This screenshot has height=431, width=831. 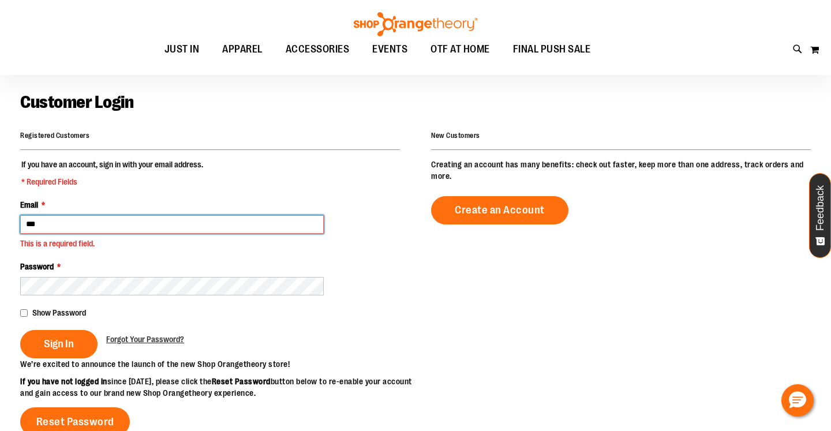 What do you see at coordinates (182, 49) in the screenshot?
I see `span: JUST IN` at bounding box center [182, 49].